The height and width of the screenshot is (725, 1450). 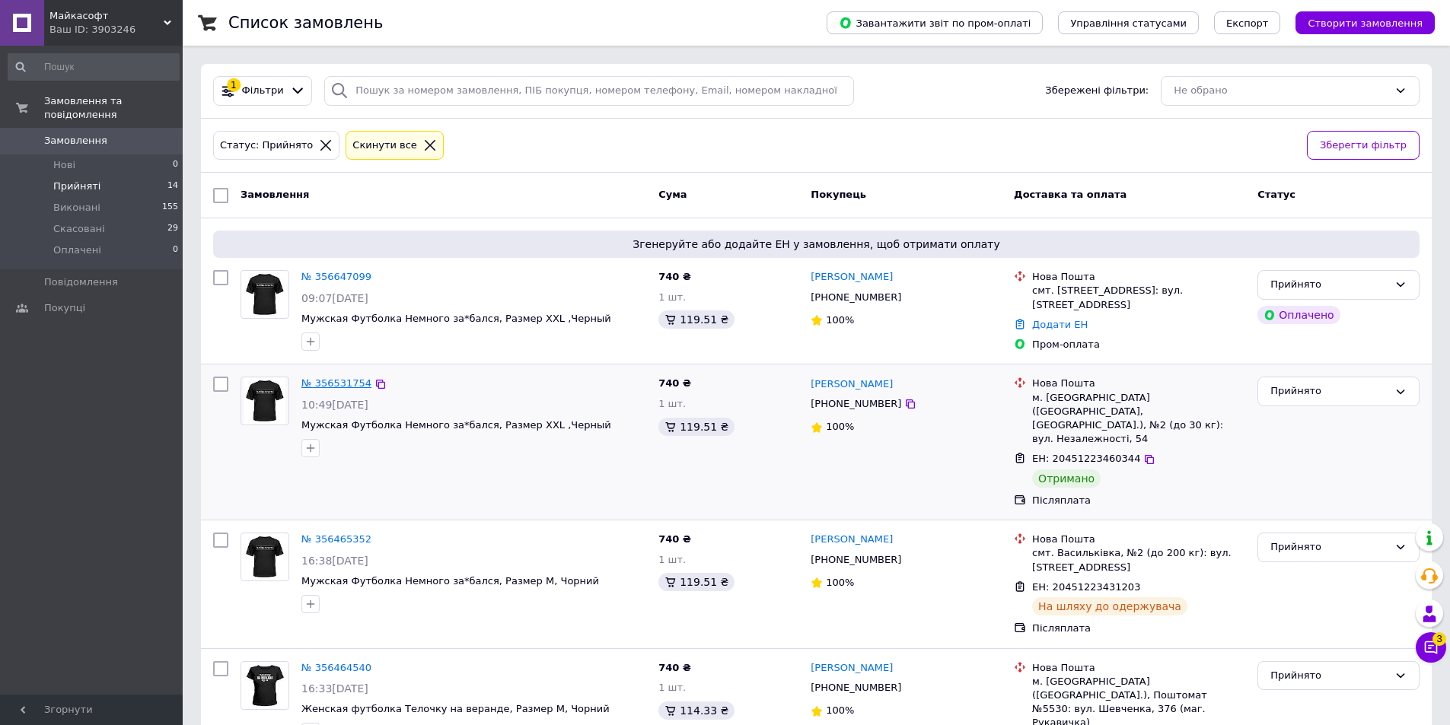 I want to click on span: Мужская Футболка Немного за*бался, Размер M, Чорний, so click(x=450, y=581).